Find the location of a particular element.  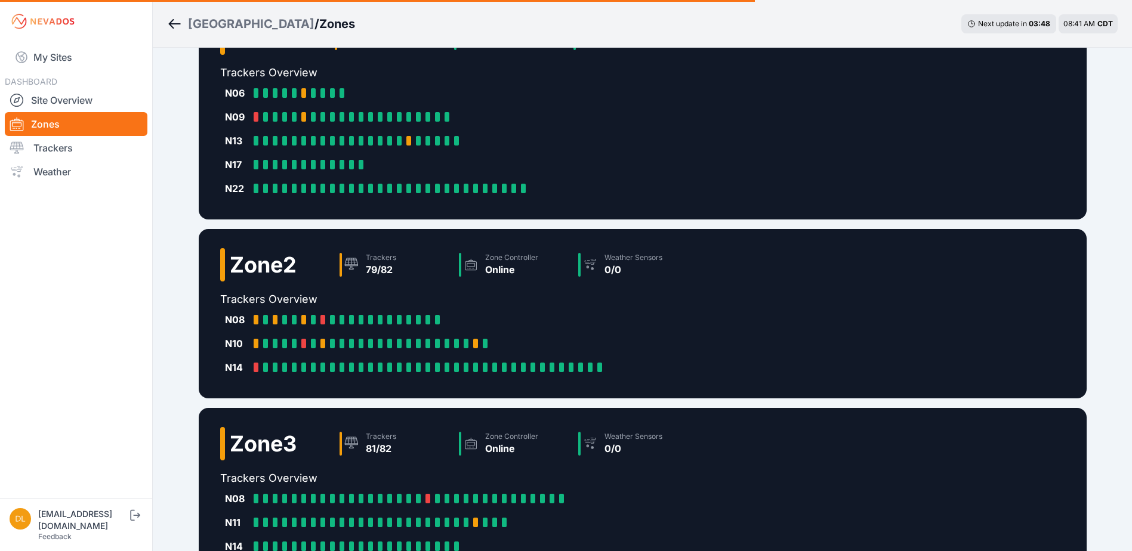

div: 81/82 is located at coordinates (381, 449).